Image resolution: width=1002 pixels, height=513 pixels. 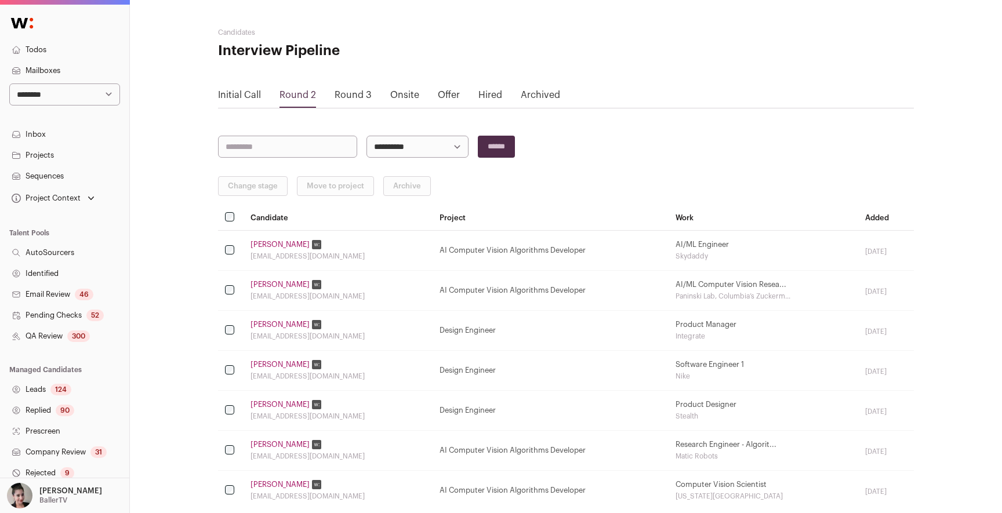 I want to click on a: Offer, so click(x=449, y=95).